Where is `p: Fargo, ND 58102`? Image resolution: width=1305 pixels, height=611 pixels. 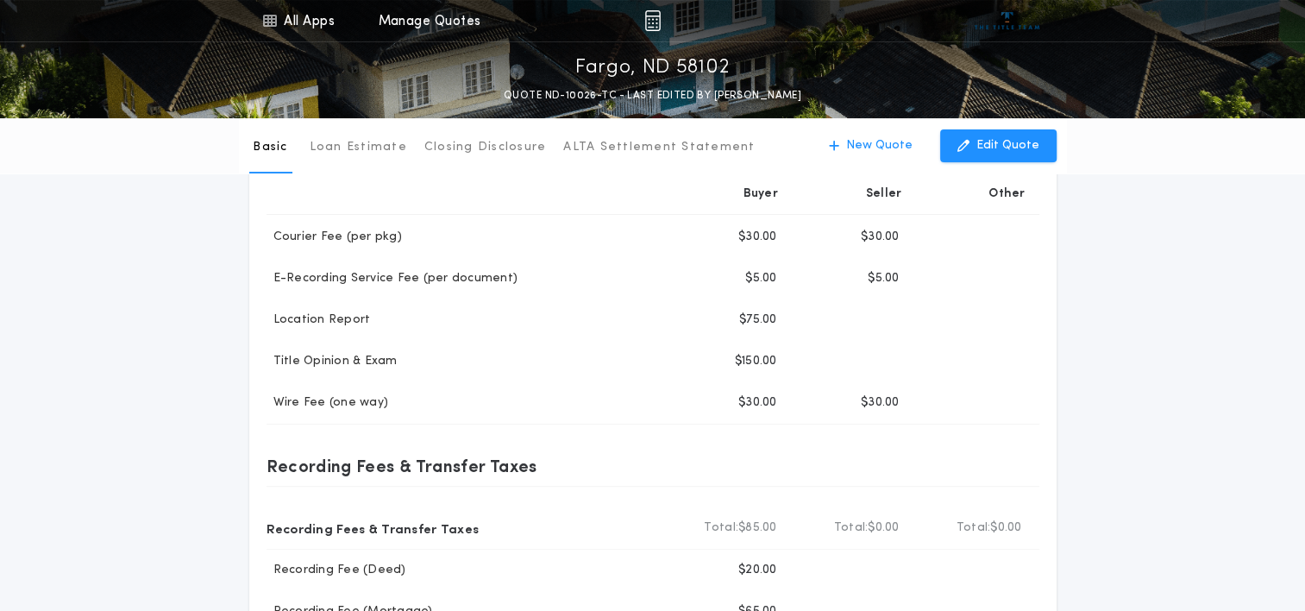 p: Fargo, ND 58102 is located at coordinates (652, 68).